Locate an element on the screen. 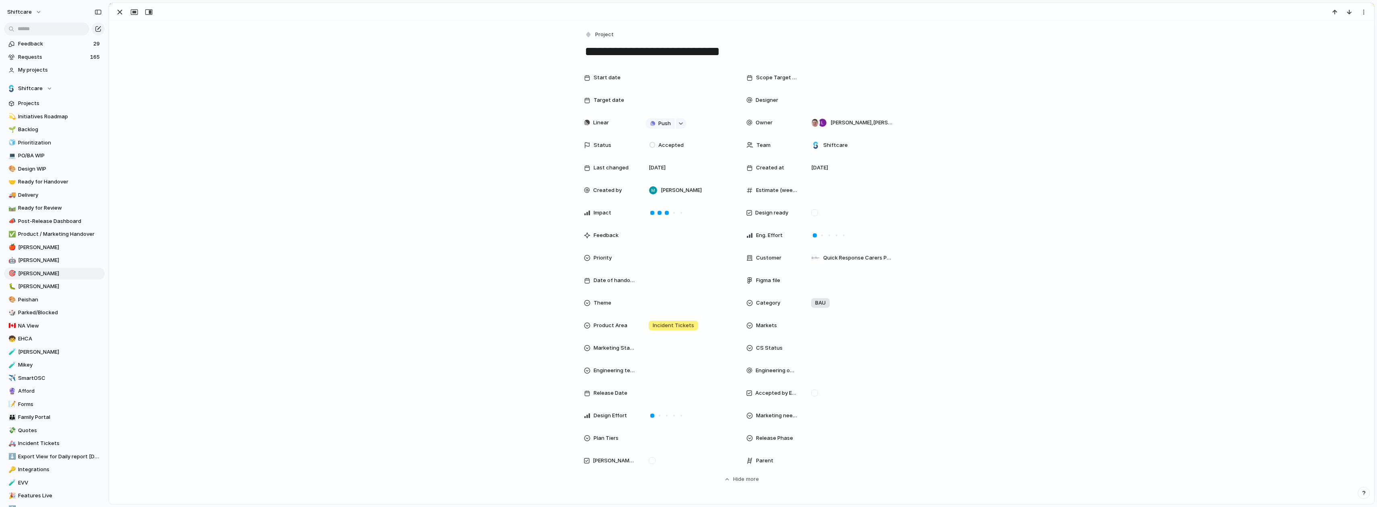 The image size is (1377, 507). span: SmartOSC is located at coordinates (60, 378).